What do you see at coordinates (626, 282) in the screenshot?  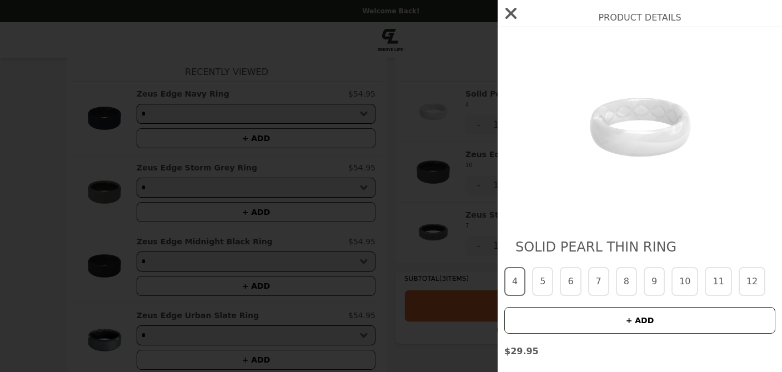 I see `button: 8` at bounding box center [626, 282].